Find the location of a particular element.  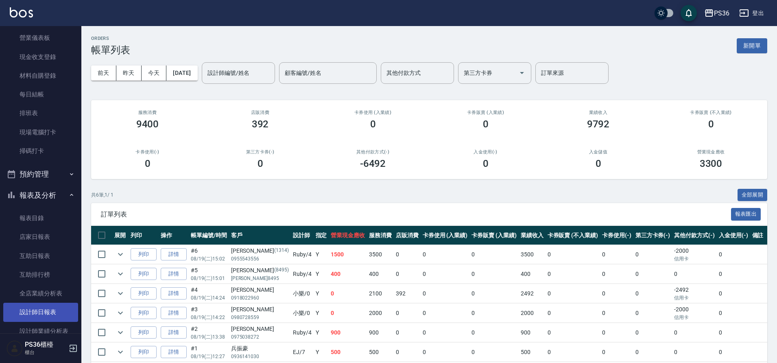

h3: 9400 is located at coordinates (148, 124).